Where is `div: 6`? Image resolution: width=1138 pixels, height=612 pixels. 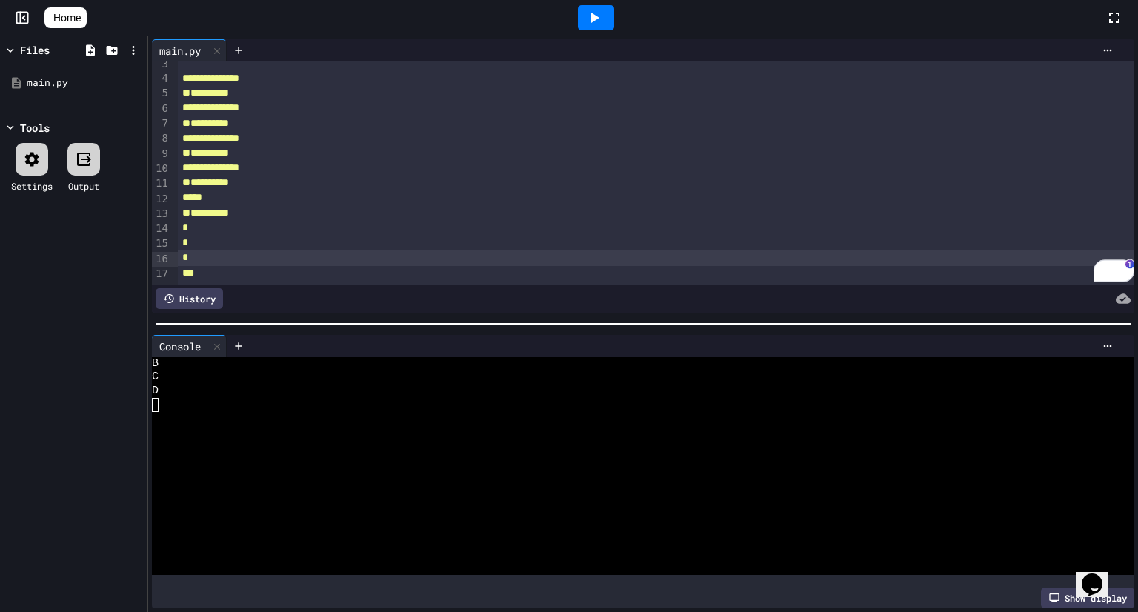 div: 6 is located at coordinates (161, 109).